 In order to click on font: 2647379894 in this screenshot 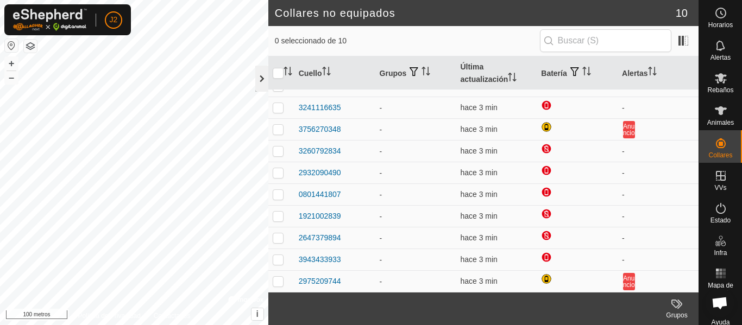, I will do `click(320, 238)`.